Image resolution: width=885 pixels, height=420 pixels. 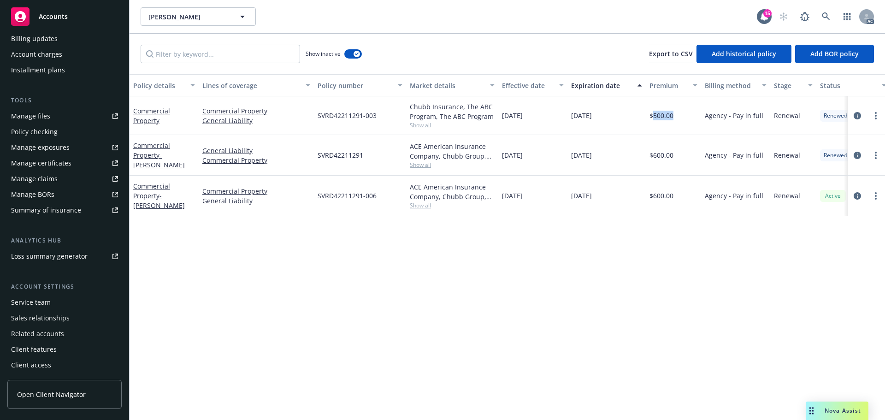 What do you see at coordinates (51, 394) in the screenshot?
I see `span: Open Client Navigator` at bounding box center [51, 394].